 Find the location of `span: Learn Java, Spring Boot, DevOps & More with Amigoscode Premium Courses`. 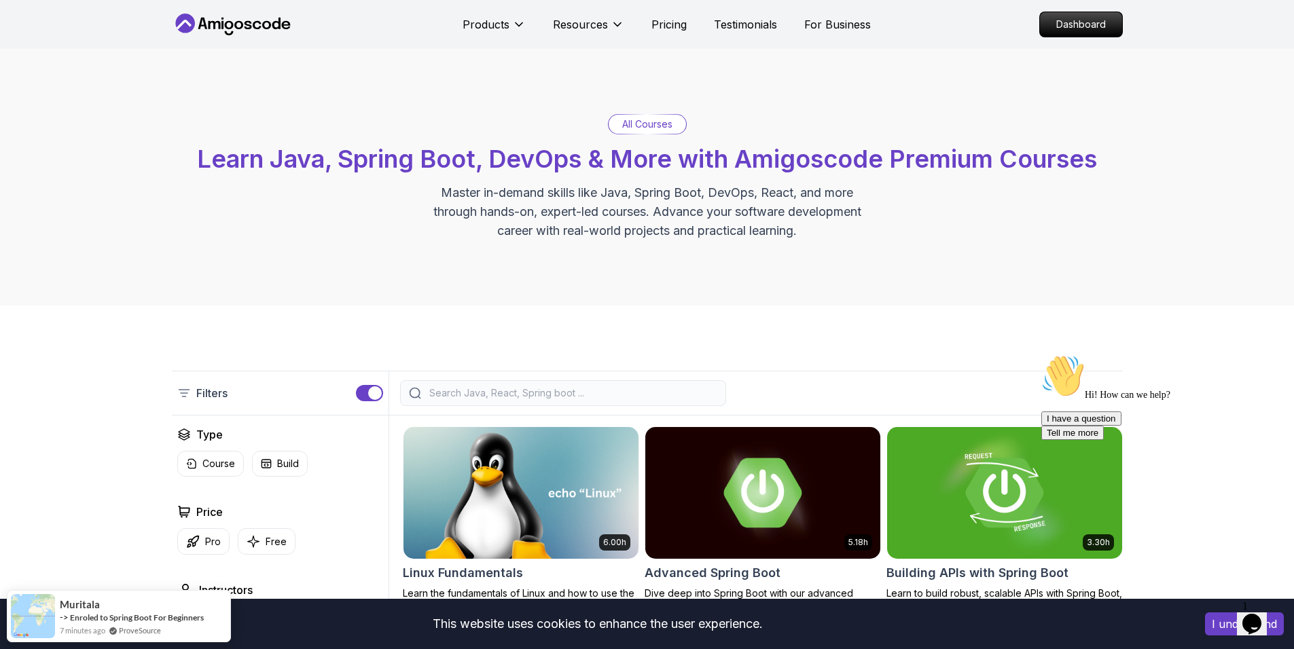

span: Learn Java, Spring Boot, DevOps & More with Amigoscode Premium Courses is located at coordinates (646, 159).